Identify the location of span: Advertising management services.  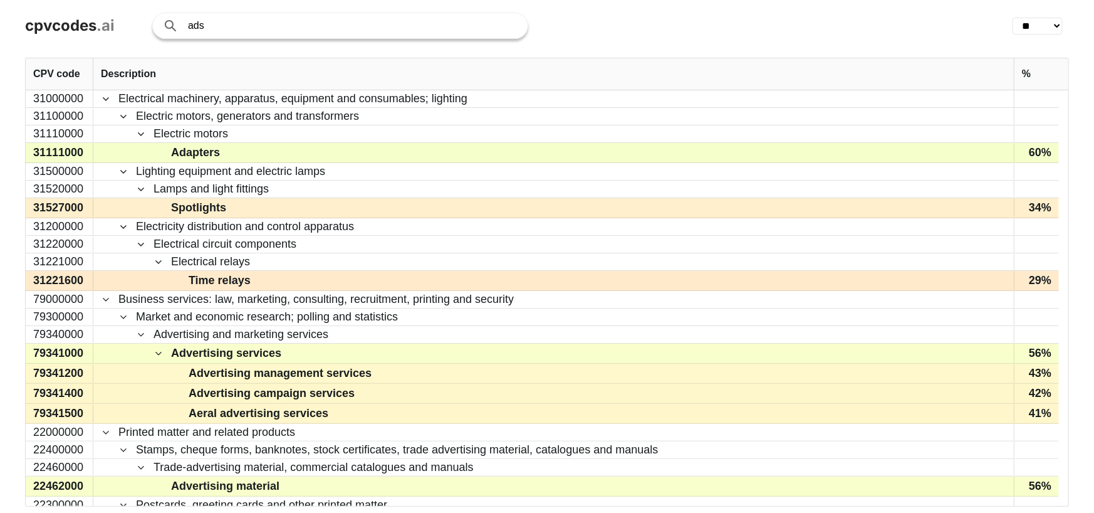
(280, 373).